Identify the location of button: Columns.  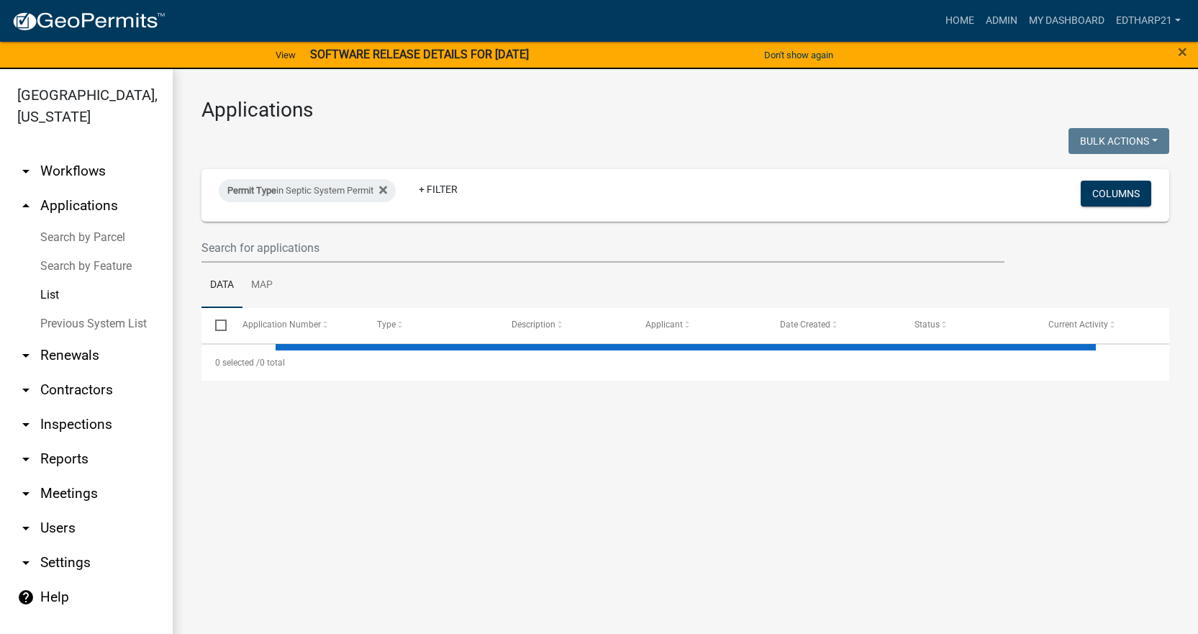
(1116, 194).